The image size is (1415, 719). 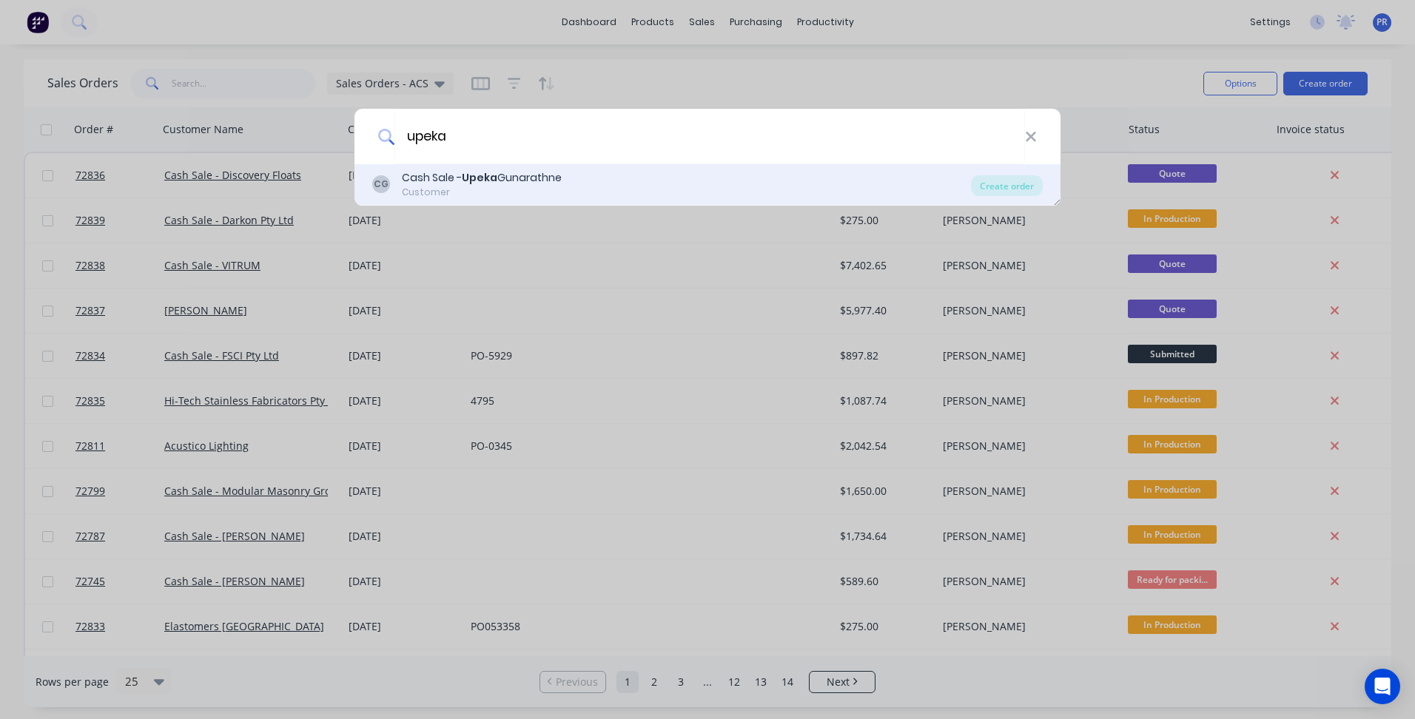 I want to click on div: Cash Sale - Gunarathne, so click(x=482, y=178).